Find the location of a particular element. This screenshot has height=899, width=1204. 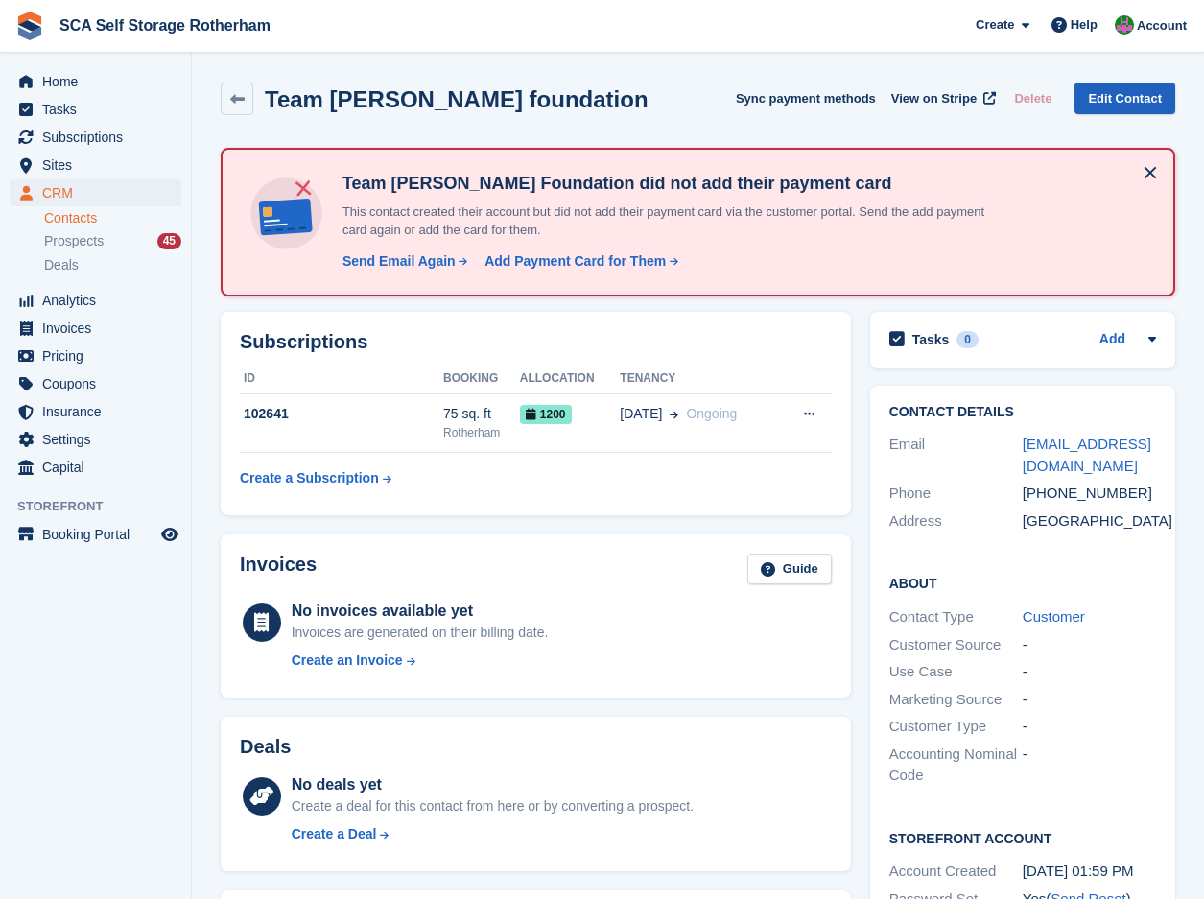

a: Contacts is located at coordinates (112, 218).